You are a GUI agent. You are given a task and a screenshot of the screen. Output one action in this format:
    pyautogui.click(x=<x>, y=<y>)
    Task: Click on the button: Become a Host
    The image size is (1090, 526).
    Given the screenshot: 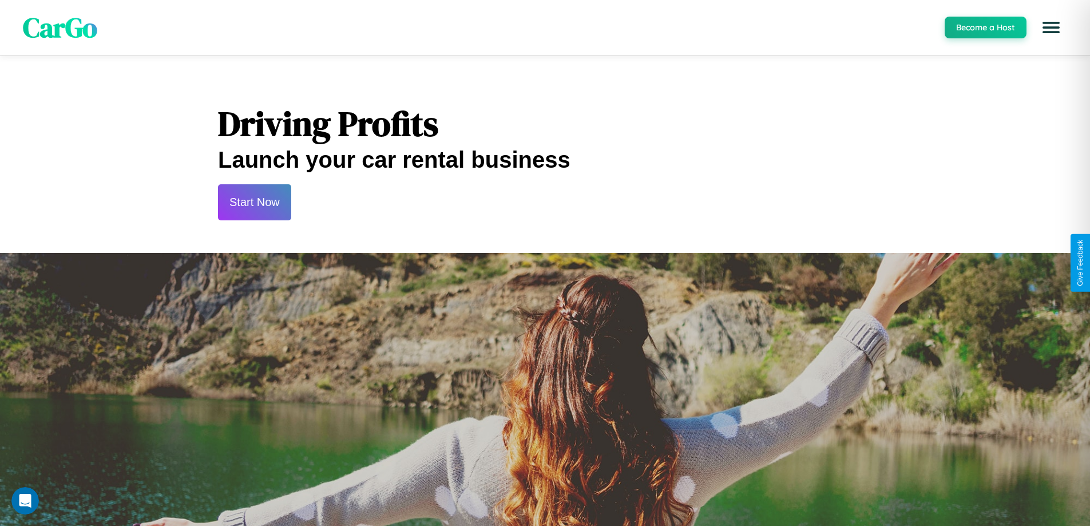 What is the action you would take?
    pyautogui.click(x=986, y=27)
    